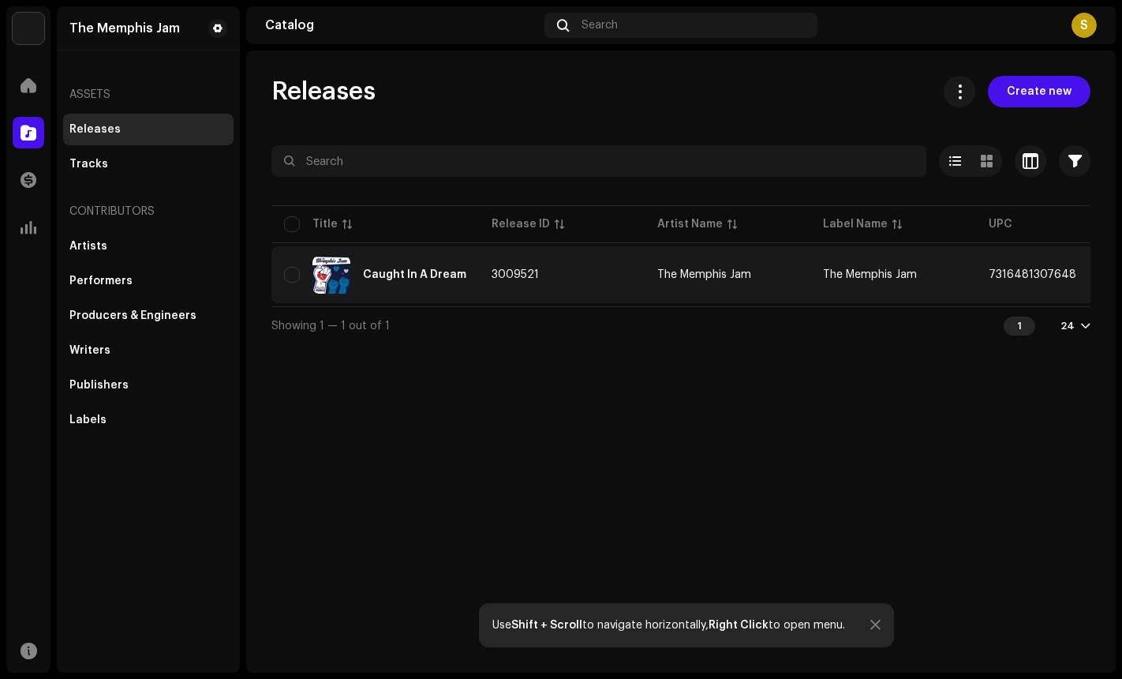 The height and width of the screenshot is (679, 1122). What do you see at coordinates (331, 275) in the screenshot?
I see `img: af71e39f-9673-4cfe-b392-42c53ede90c7` at bounding box center [331, 275].